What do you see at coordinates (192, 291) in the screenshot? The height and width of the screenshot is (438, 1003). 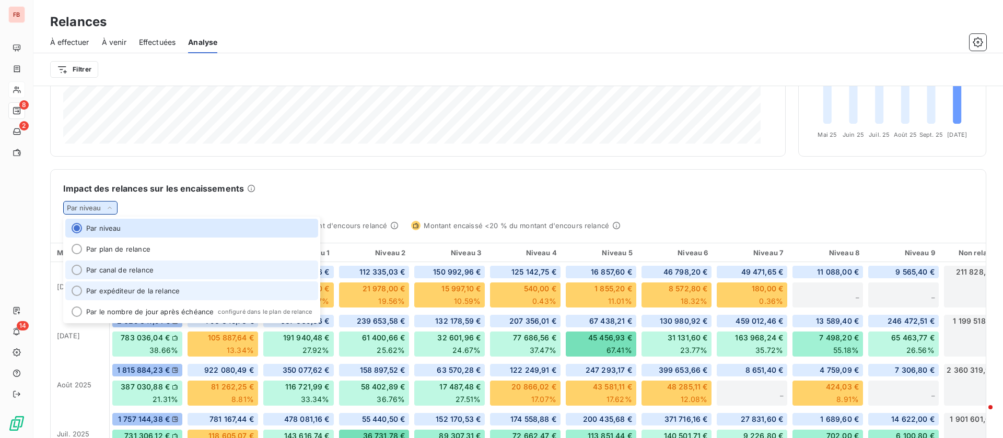 I see `li: Par expéditeur de la relance` at bounding box center [192, 291].